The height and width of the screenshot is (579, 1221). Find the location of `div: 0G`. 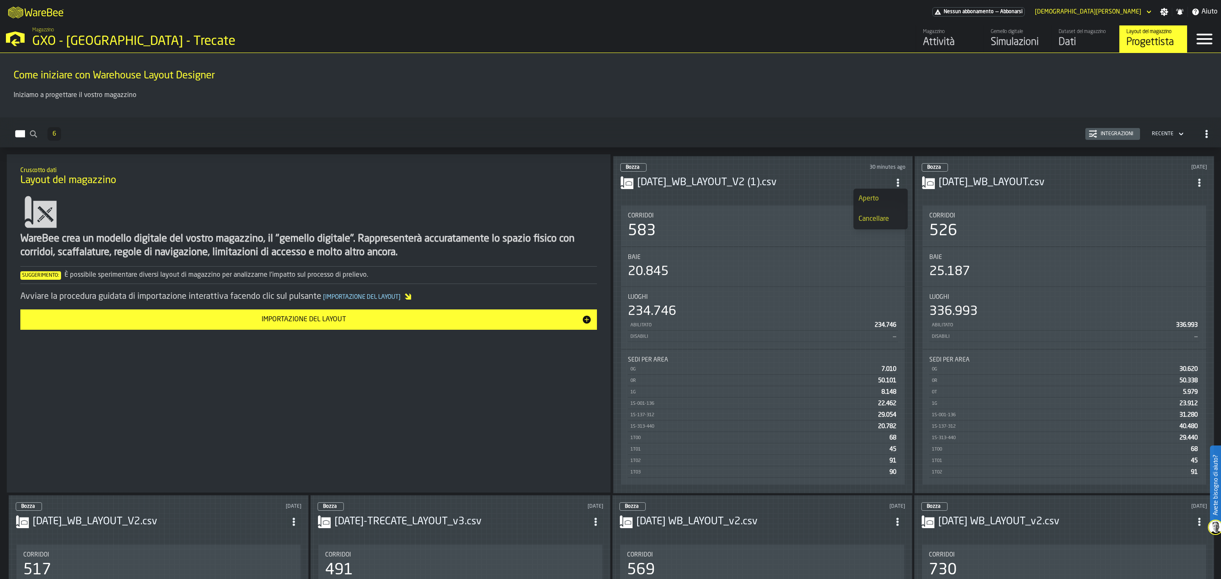

div: 0G is located at coordinates (1054, 369).